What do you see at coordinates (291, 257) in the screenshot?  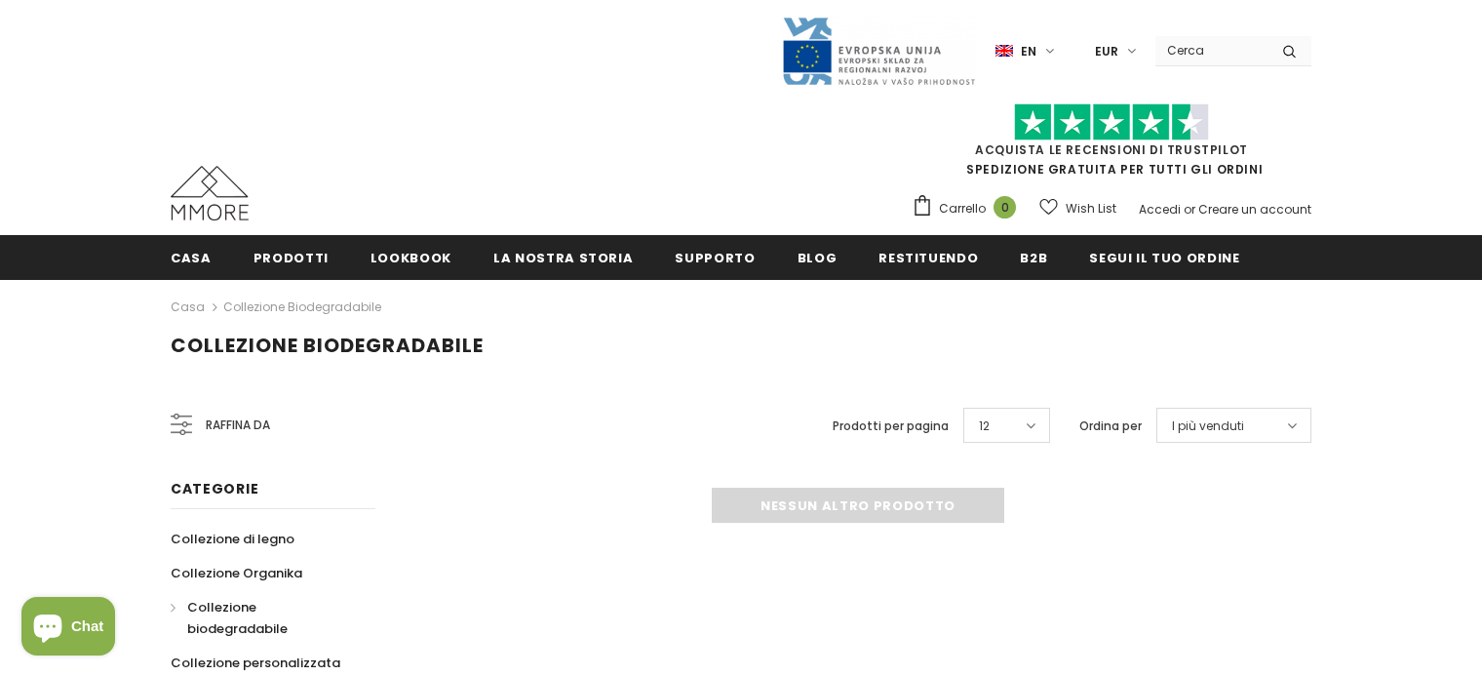 I see `span: Prodotti` at bounding box center [291, 257].